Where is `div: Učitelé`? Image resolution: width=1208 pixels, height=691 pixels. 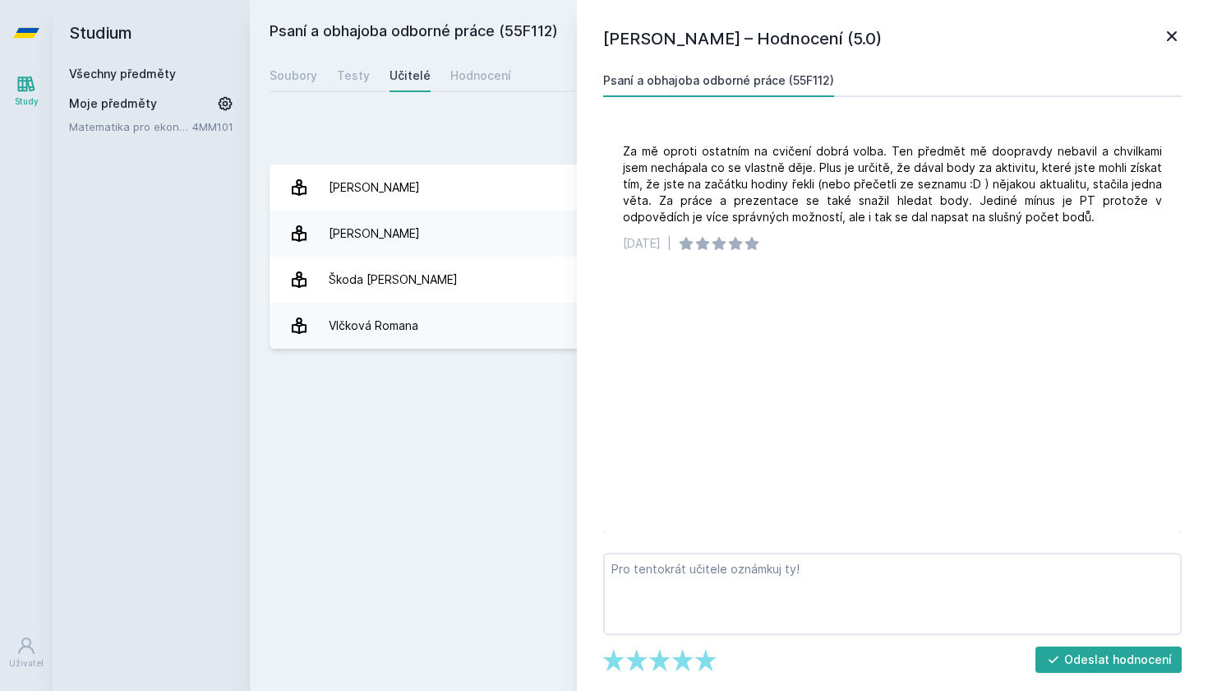
div: Učitelé is located at coordinates (410, 76).